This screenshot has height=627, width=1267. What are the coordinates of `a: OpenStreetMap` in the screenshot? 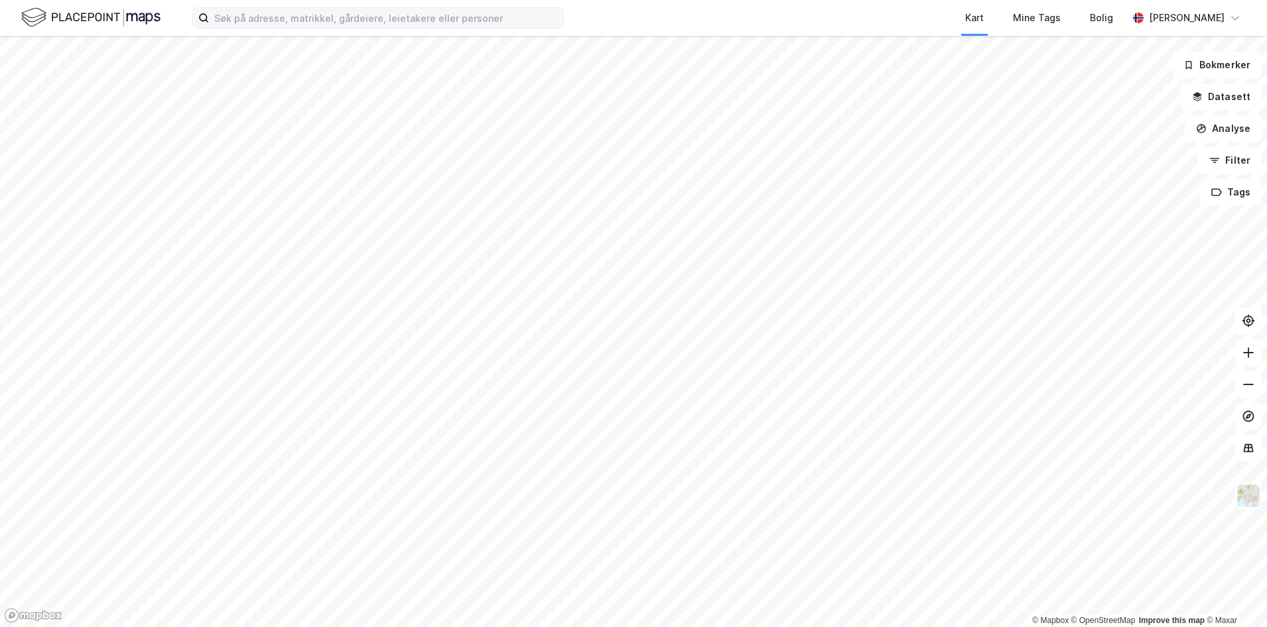 It's located at (1103, 621).